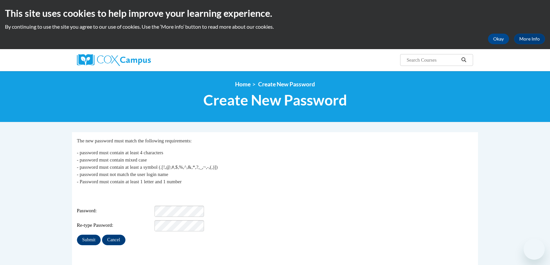 This screenshot has width=550, height=265. What do you see at coordinates (89, 240) in the screenshot?
I see `input: Submit` at bounding box center [89, 240].